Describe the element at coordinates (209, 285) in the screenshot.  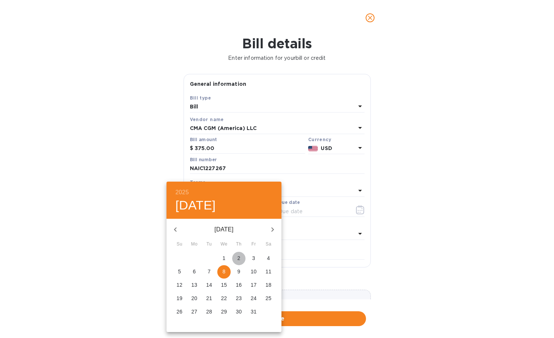
I see `button: 14` at that location.